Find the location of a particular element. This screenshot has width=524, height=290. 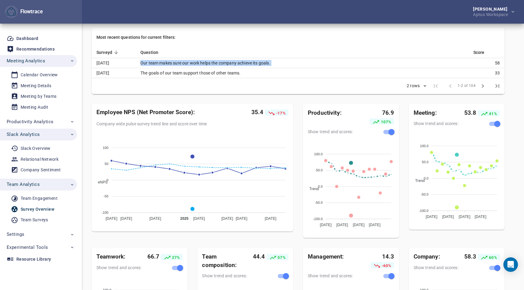

span: -60% is located at coordinates (386, 266).